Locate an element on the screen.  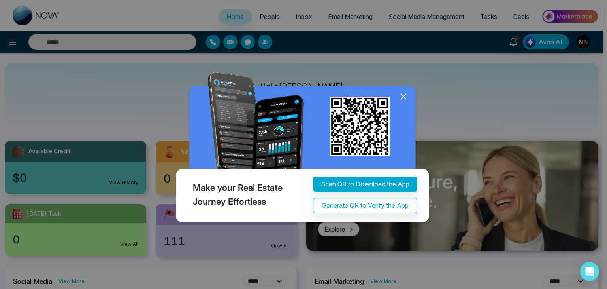
img: QRModal is located at coordinates (304, 149).